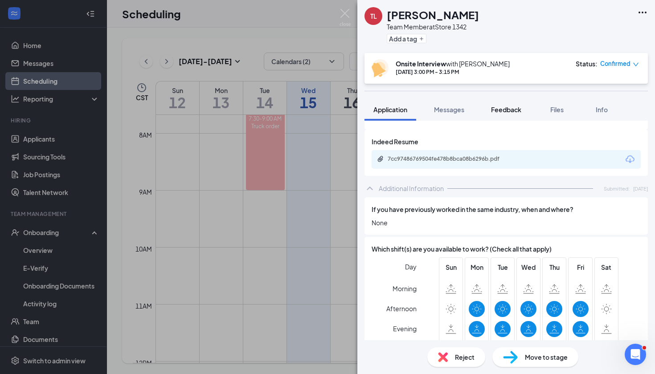  I want to click on span: Files, so click(557, 110).